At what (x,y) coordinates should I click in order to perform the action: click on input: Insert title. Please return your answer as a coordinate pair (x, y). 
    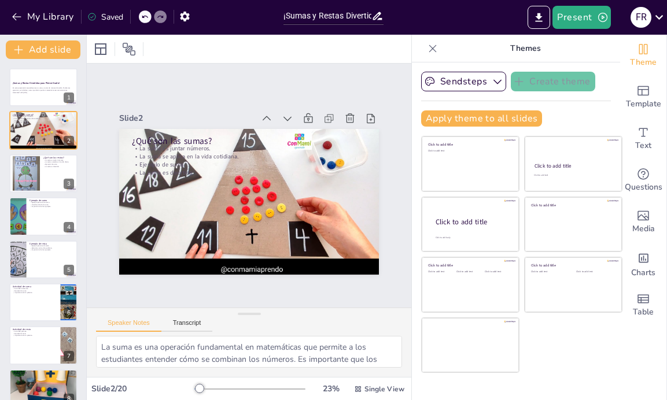
    Looking at the image, I should click on (327, 16).